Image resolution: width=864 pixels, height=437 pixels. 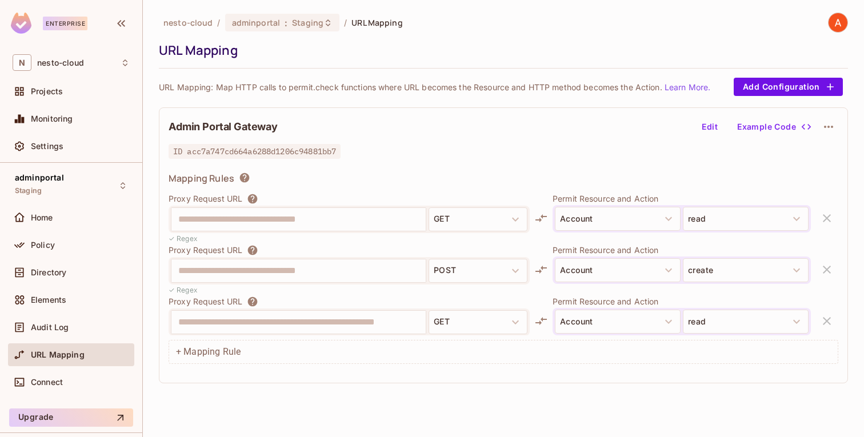 I want to click on span: Projects, so click(x=47, y=91).